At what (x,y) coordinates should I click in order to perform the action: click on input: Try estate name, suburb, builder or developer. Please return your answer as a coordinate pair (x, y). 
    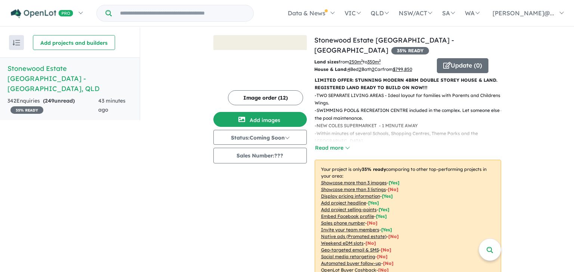
    Looking at the image, I should click on (182, 13).